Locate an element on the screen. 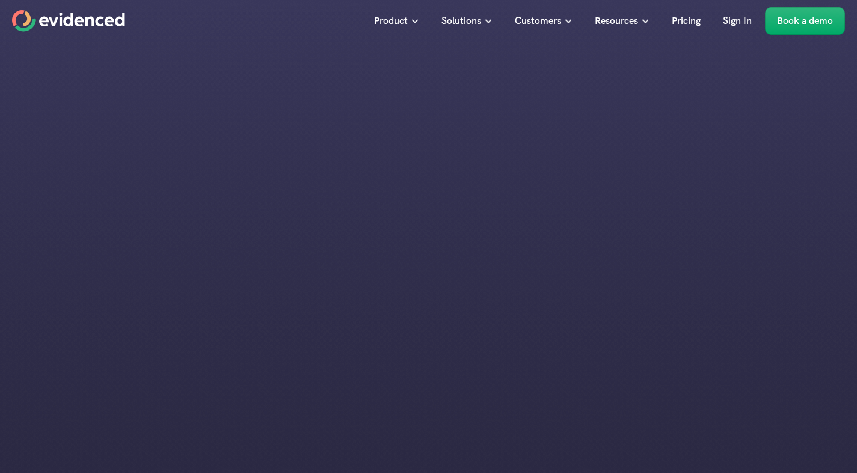 The image size is (857, 473). a: Pricing is located at coordinates (686, 21).